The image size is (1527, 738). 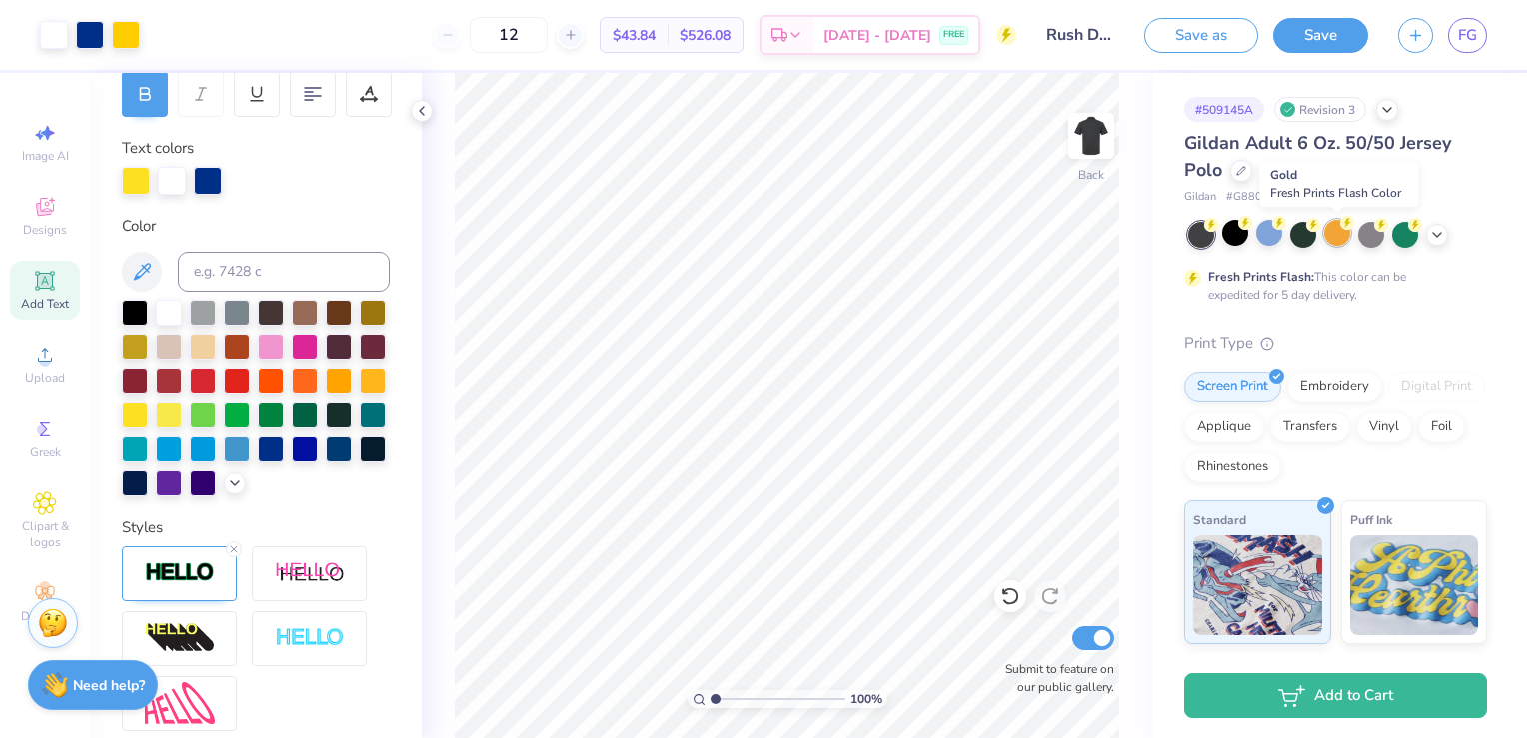 What do you see at coordinates (1244, 197) in the screenshot?
I see `span: # G880` at bounding box center [1244, 197].